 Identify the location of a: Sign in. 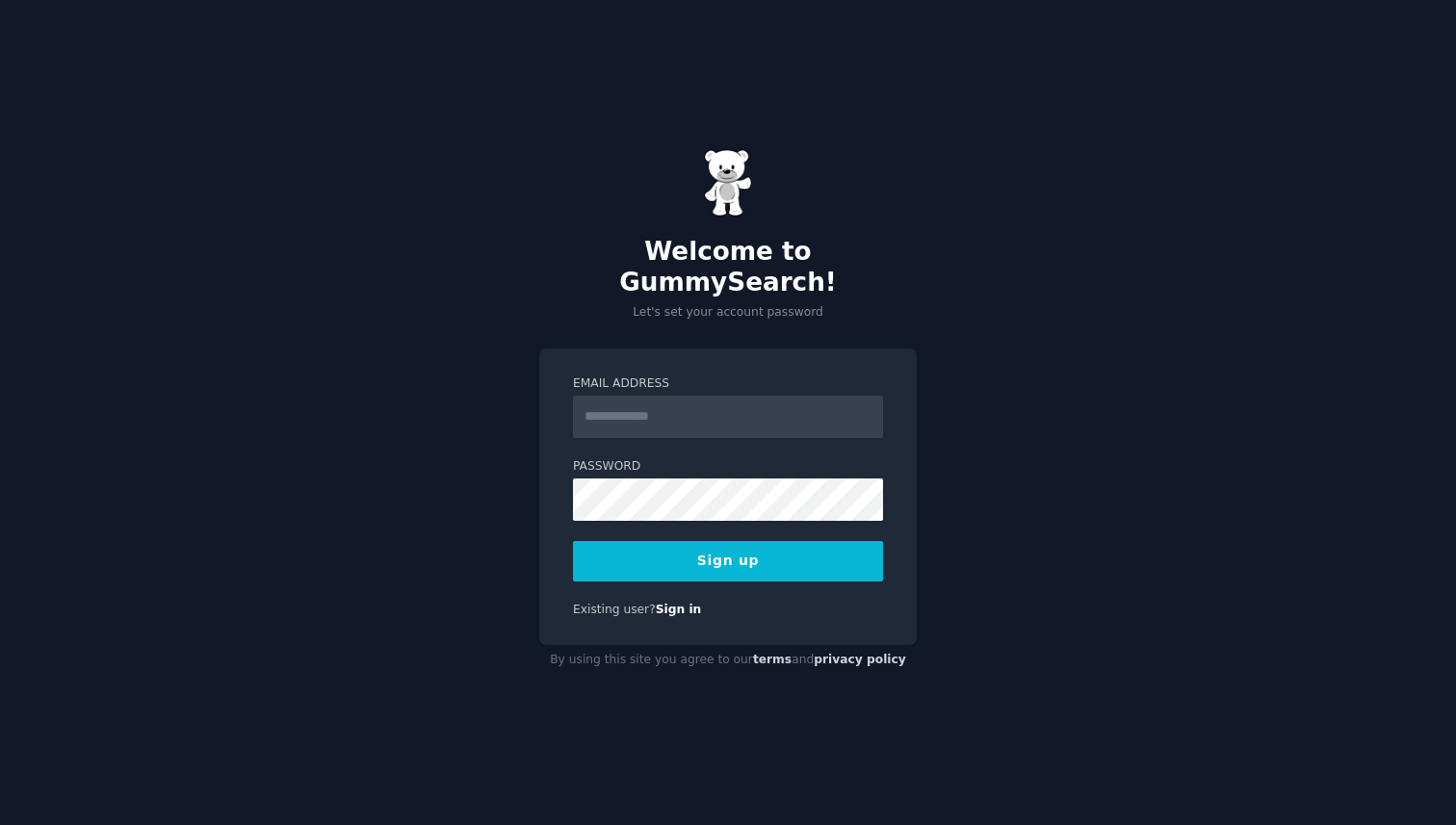
(679, 609).